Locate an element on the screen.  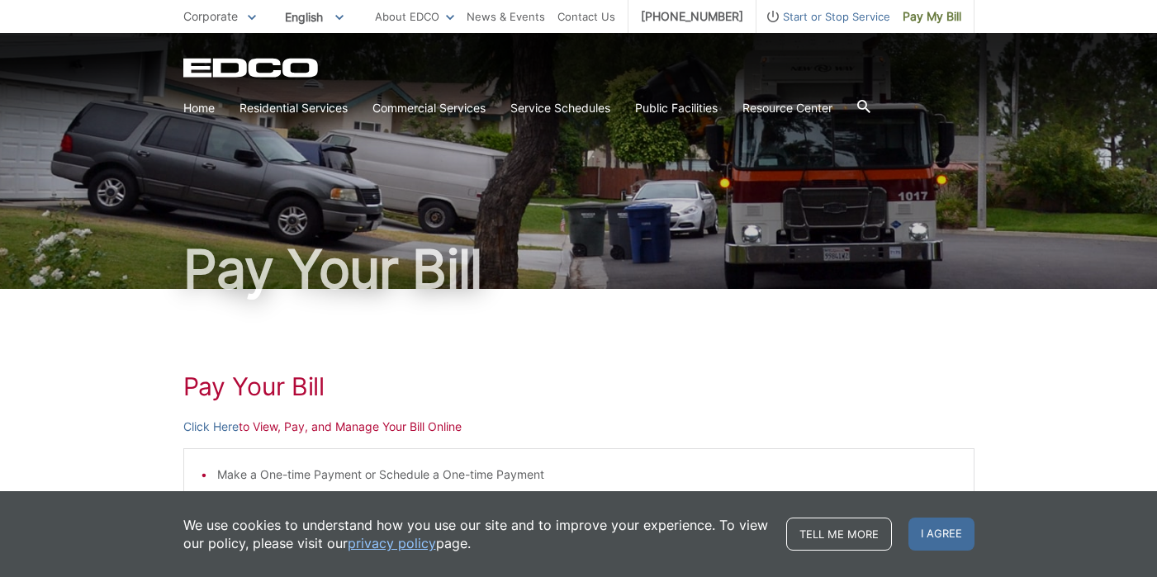
a: News & Events is located at coordinates (505, 17).